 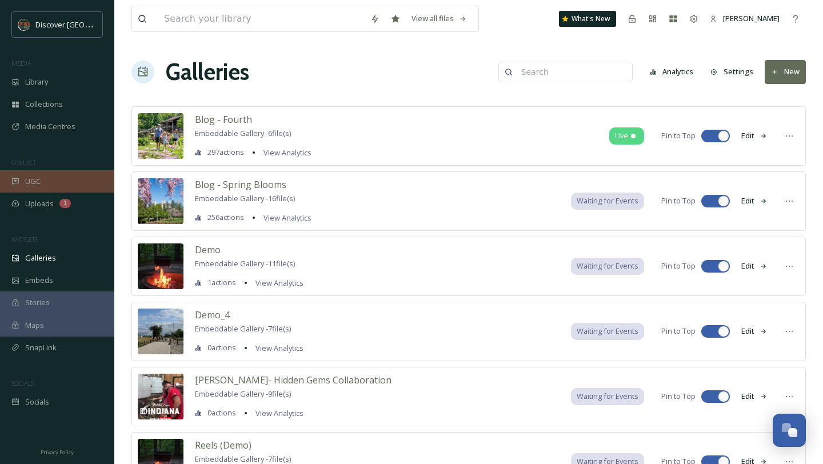 What do you see at coordinates (207, 72) in the screenshot?
I see `a: Galleries` at bounding box center [207, 72].